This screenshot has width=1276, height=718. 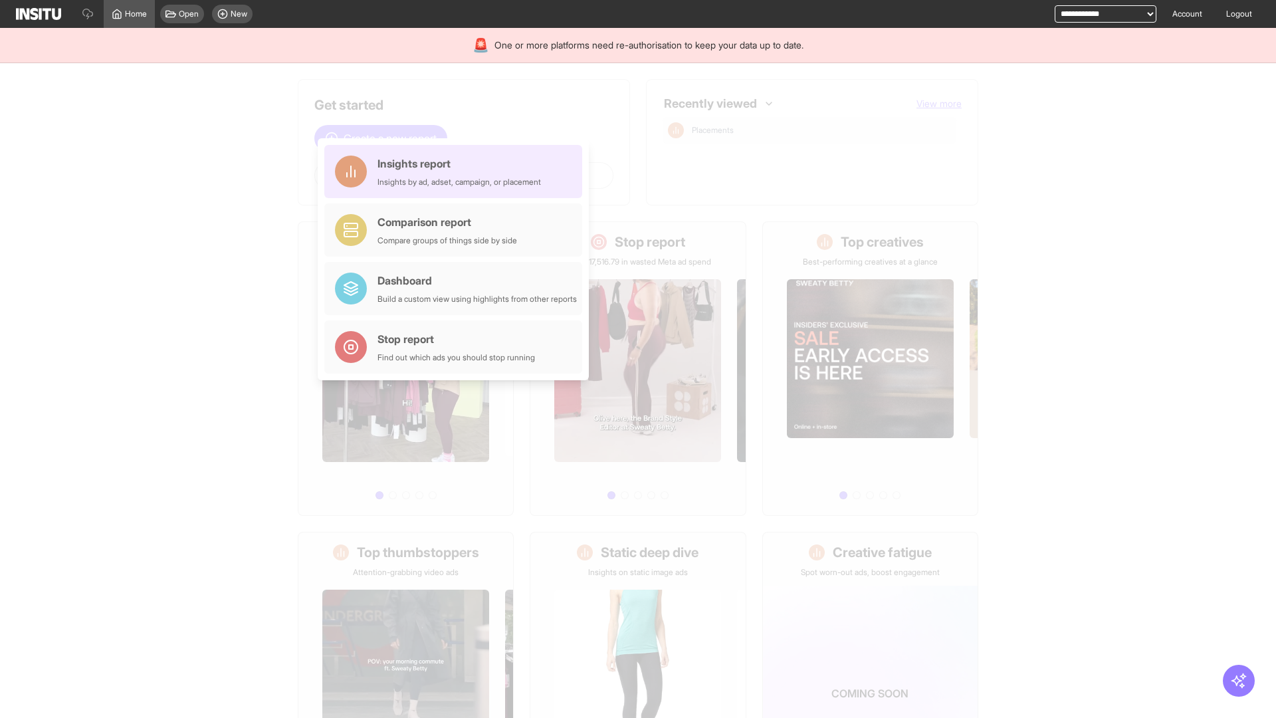 What do you see at coordinates (136, 14) in the screenshot?
I see `span: Home` at bounding box center [136, 14].